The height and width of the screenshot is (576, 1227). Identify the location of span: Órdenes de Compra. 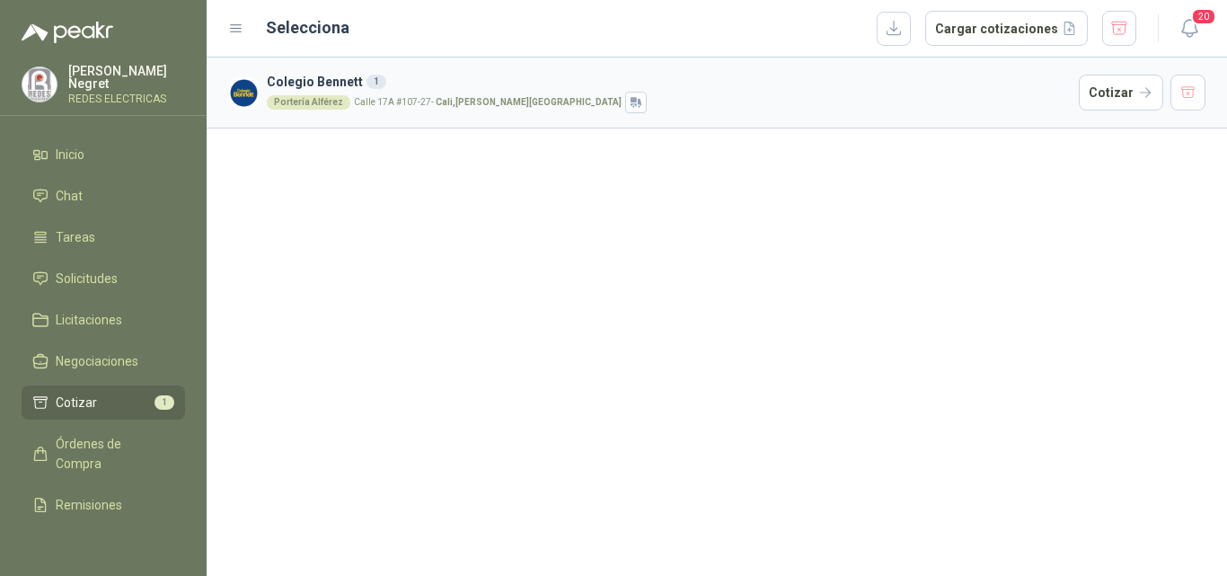
(111, 454).